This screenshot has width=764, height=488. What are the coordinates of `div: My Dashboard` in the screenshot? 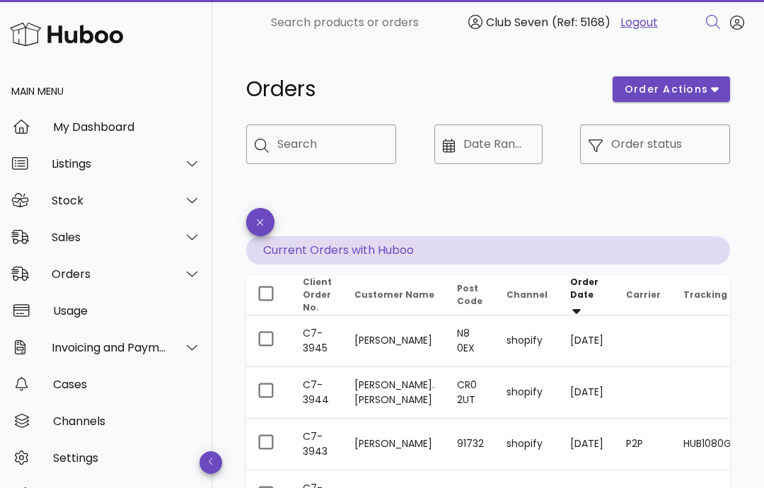 It's located at (127, 127).